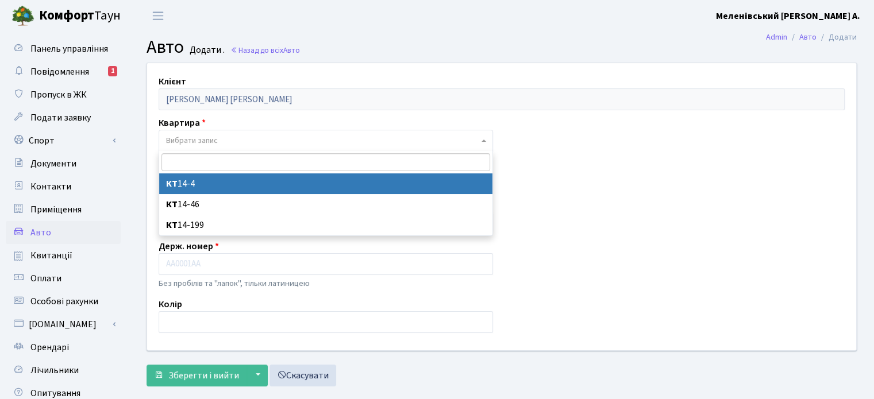 The width and height of the screenshot is (874, 399). I want to click on li: 14-4, so click(326, 184).